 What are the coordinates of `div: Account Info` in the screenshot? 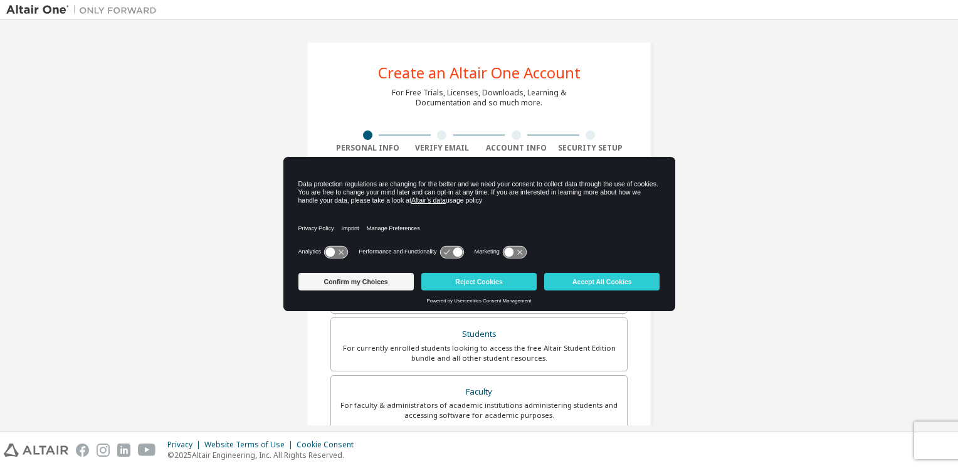 It's located at (516, 148).